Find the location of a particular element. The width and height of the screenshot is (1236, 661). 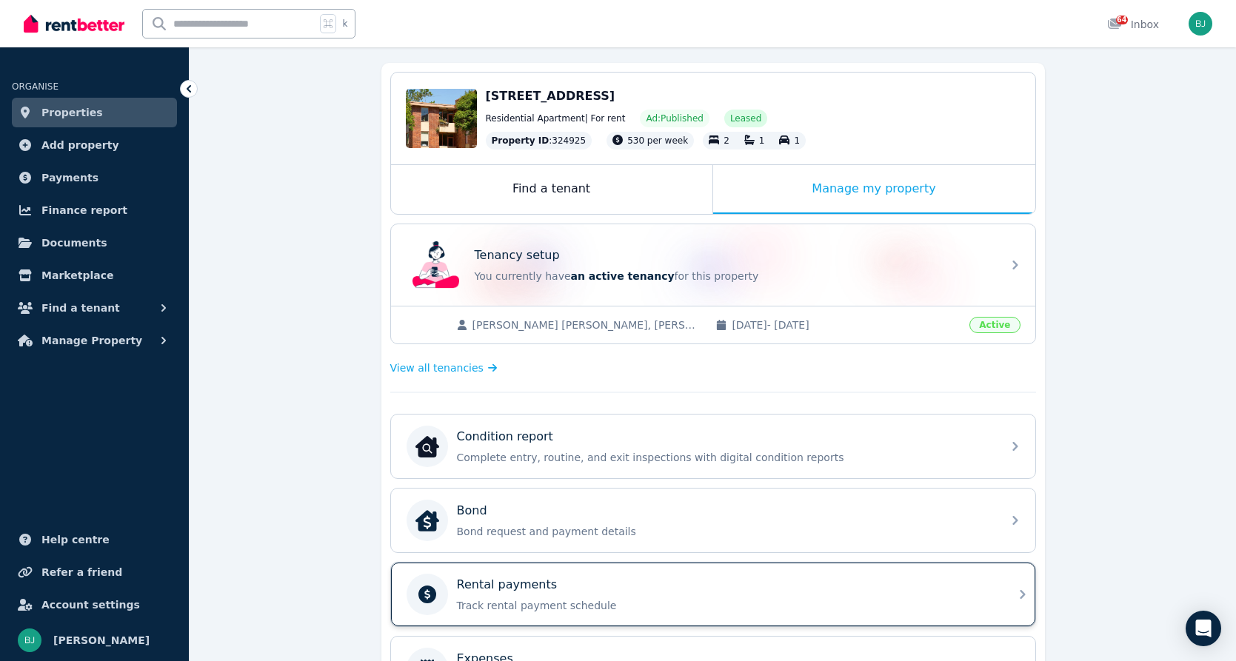

p: Tenancy setup is located at coordinates (517, 255).